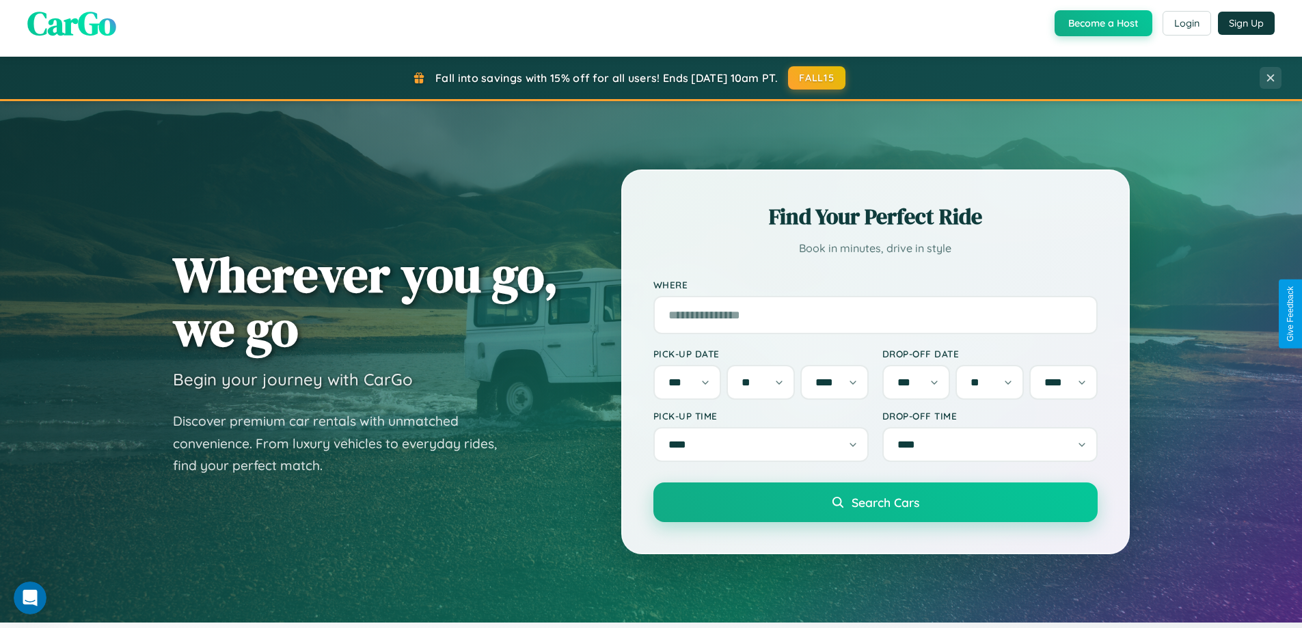 The width and height of the screenshot is (1302, 628). I want to click on label: Where, so click(876, 284).